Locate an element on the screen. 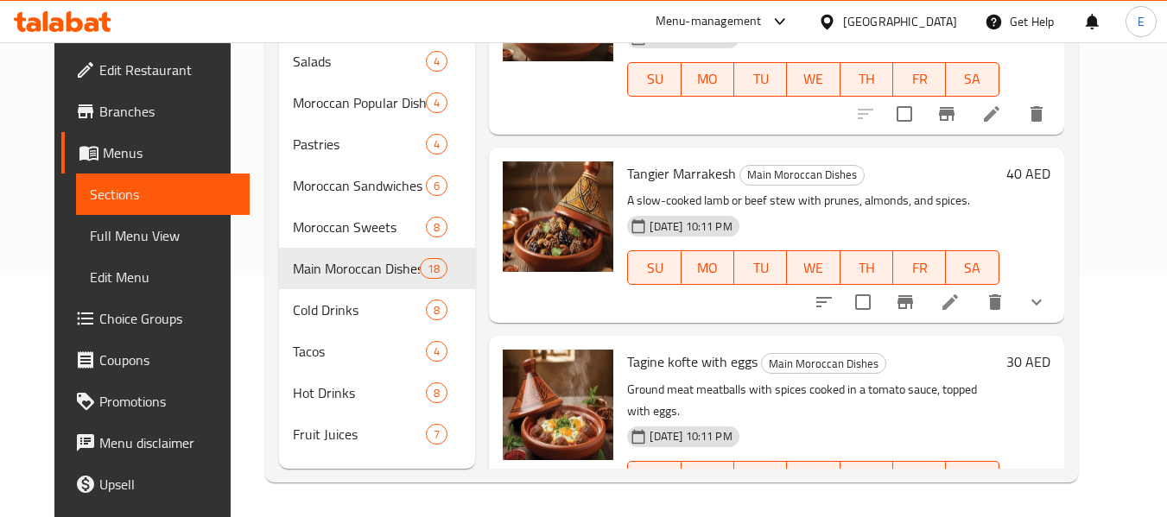 This screenshot has height=517, width=1167. div: Main Moroccan Dishes is located at coordinates (802, 175).